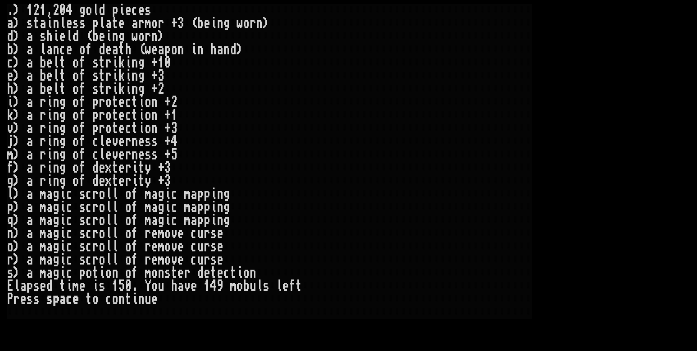 This screenshot has width=697, height=351. Describe the element at coordinates (174, 102) in the screenshot. I see `div: 2` at that location.